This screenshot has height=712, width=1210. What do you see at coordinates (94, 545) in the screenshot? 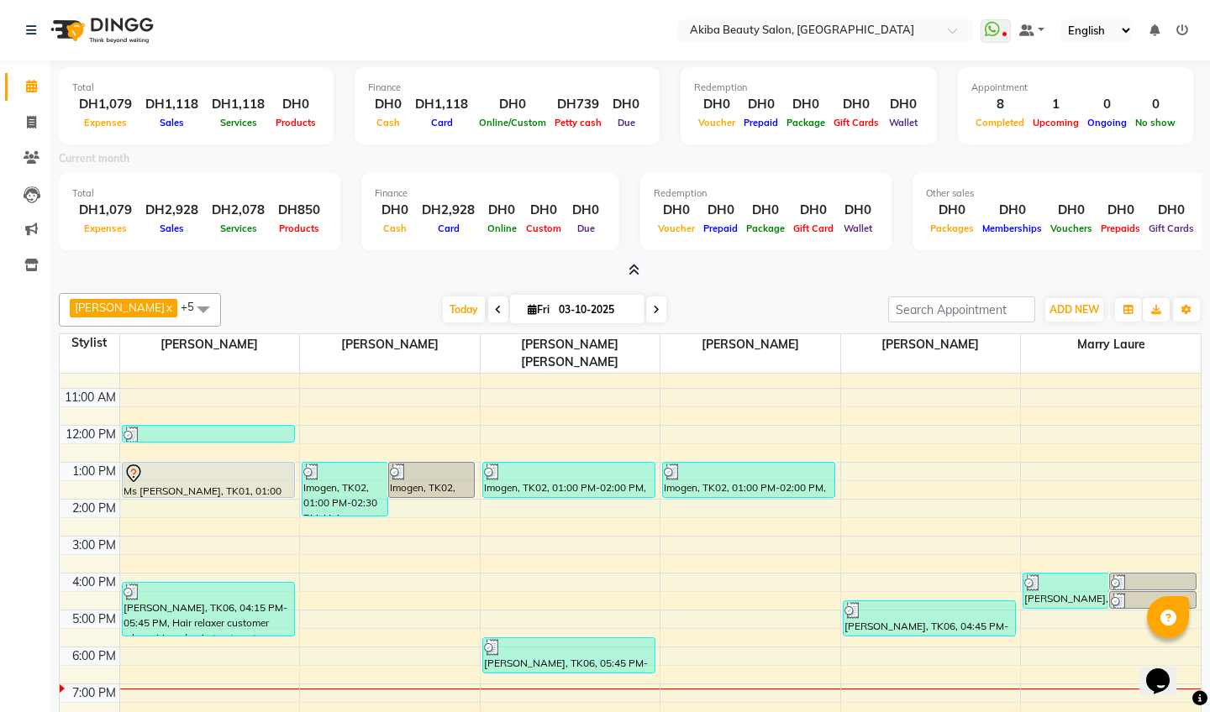
I see `div: 3:00 PM` at bounding box center [94, 545].